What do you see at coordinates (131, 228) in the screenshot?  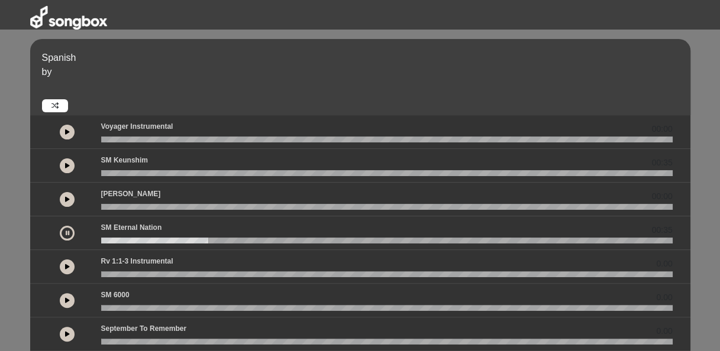 I see `p: SM Eternal Nation` at bounding box center [131, 228].